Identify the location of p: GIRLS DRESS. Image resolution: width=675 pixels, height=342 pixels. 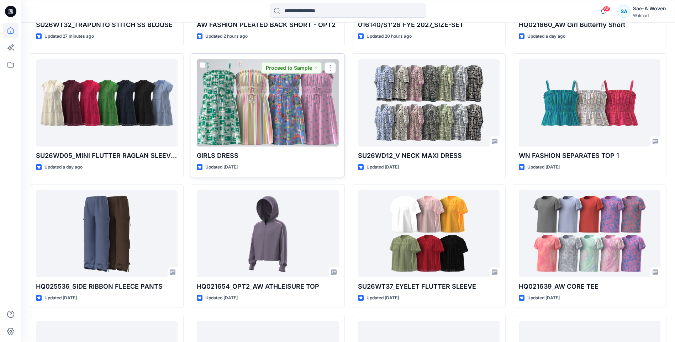
(267, 156).